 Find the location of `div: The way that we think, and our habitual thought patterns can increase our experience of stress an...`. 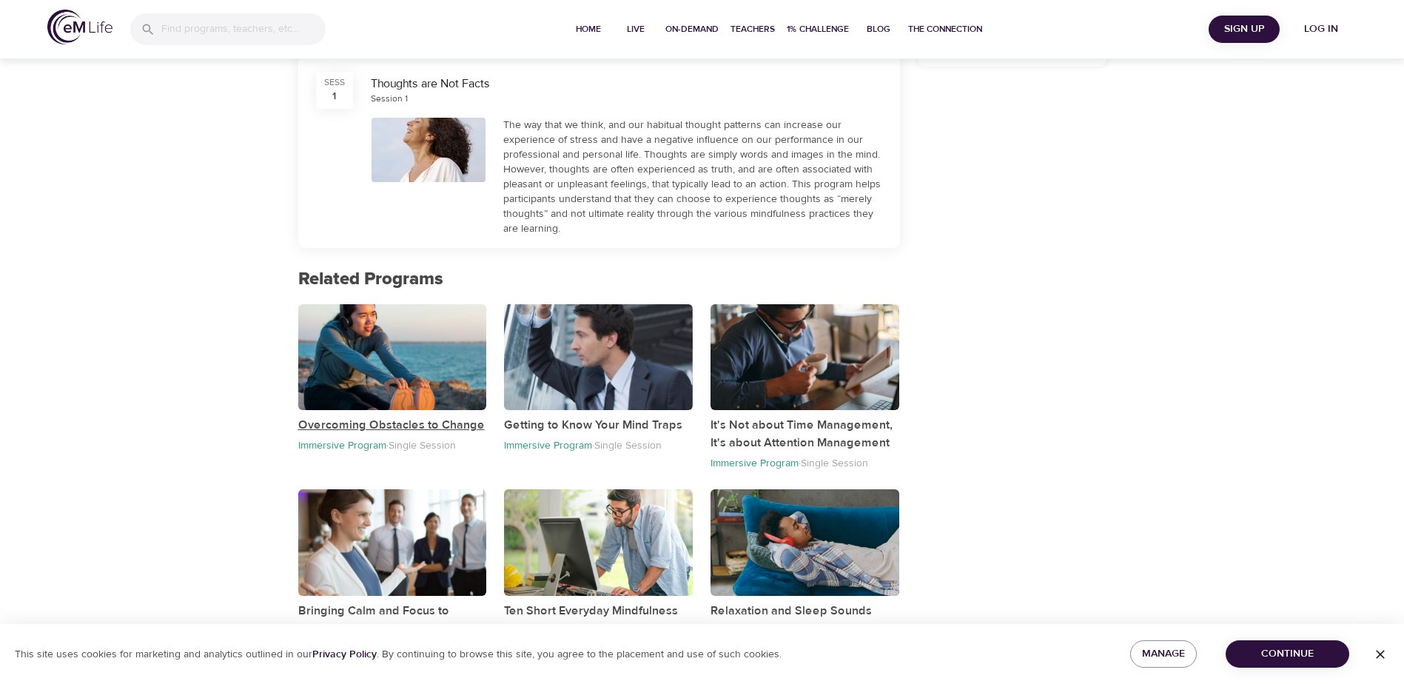

div: The way that we think, and our habitual thought patterns can increase our experience of stress an... is located at coordinates (693, 177).